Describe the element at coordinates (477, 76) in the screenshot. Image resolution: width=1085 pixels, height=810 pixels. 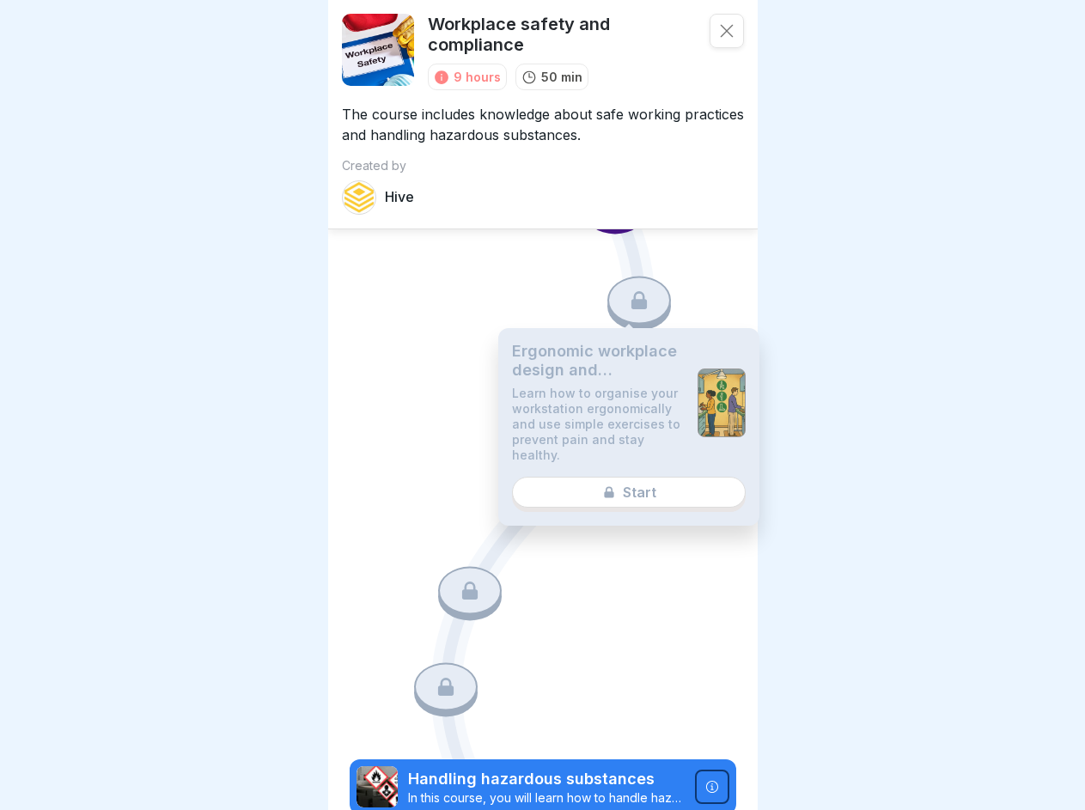
I see `div: 9 hours` at that location.